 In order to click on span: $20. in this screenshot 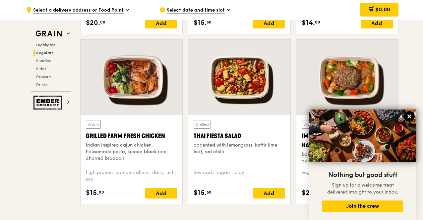, I will do `click(93, 23)`.